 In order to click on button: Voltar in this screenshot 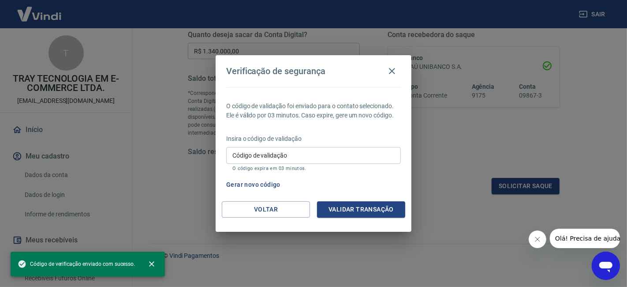, I will do `click(266, 209)`.